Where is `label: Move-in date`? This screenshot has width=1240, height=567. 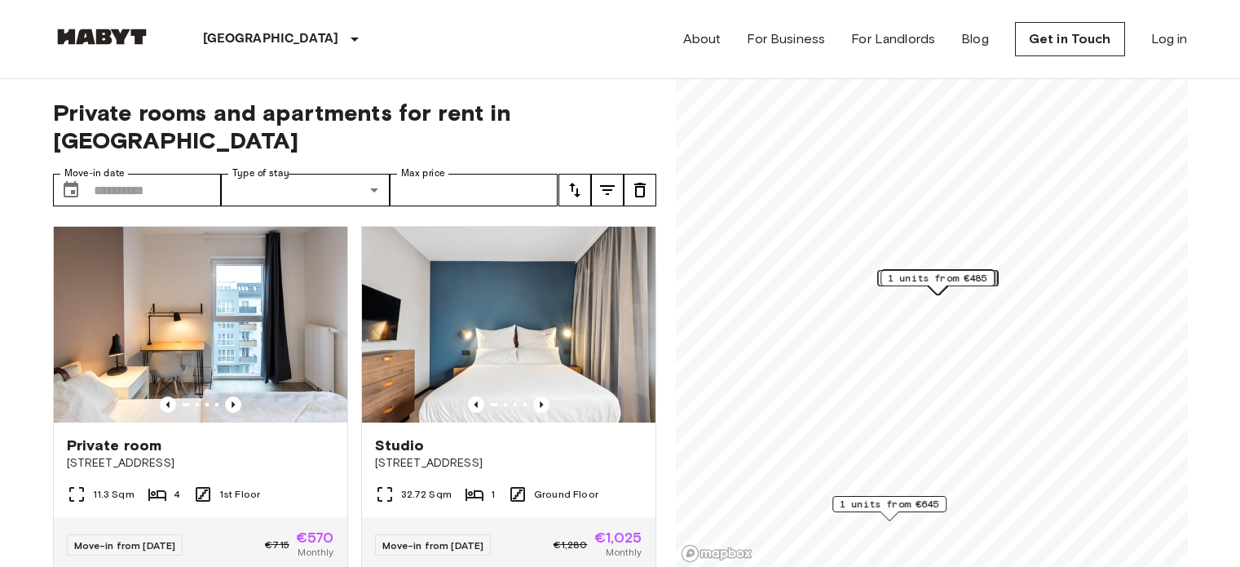 label: Move-in date is located at coordinates (95, 173).